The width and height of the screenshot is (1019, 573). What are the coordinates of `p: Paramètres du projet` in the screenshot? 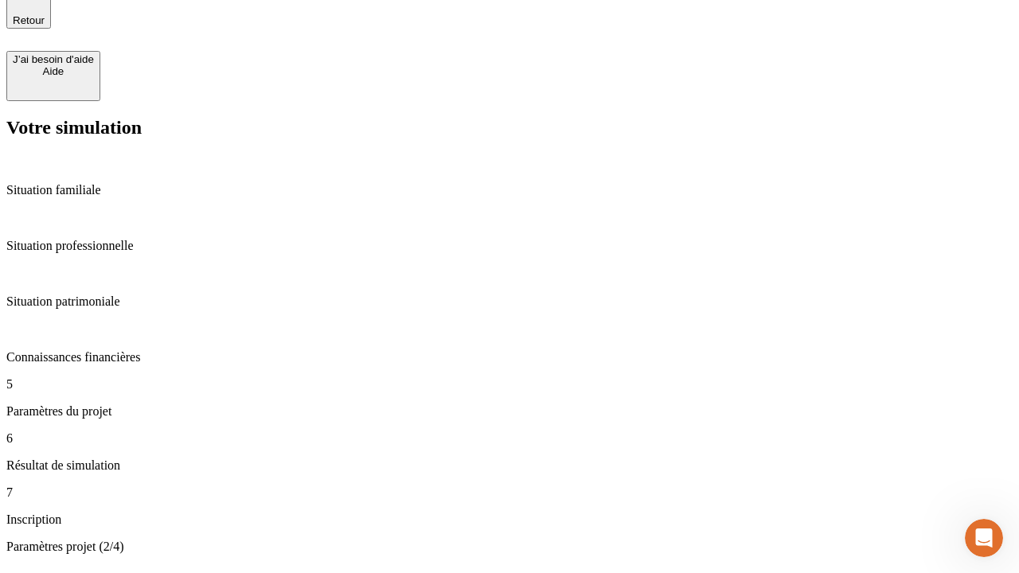 It's located at (510, 412).